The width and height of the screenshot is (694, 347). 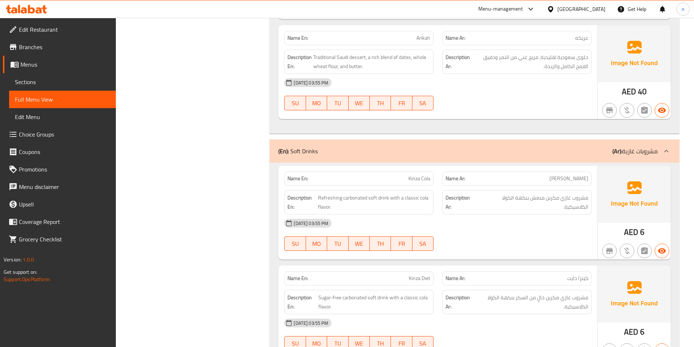 What do you see at coordinates (59, 187) in the screenshot?
I see `a: Menu disclaimer` at bounding box center [59, 187].